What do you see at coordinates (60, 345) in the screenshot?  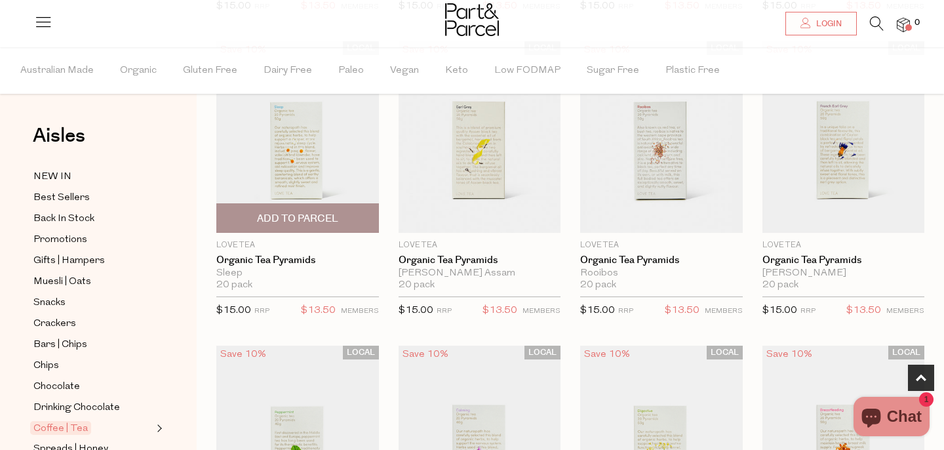 I see `span: Bars | Chips` at bounding box center [60, 345].